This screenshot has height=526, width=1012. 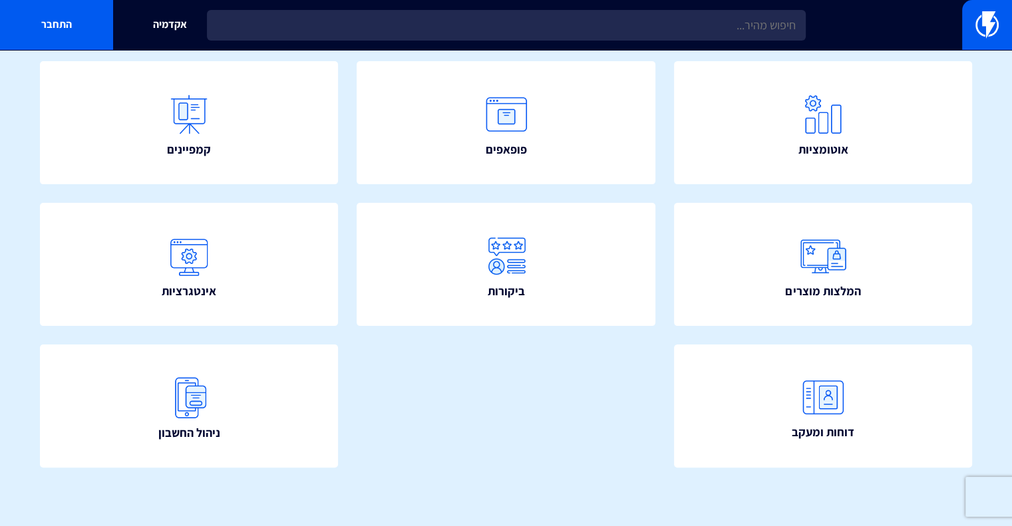 What do you see at coordinates (823, 264) in the screenshot?
I see `a: המלצות מוצרים` at bounding box center [823, 264].